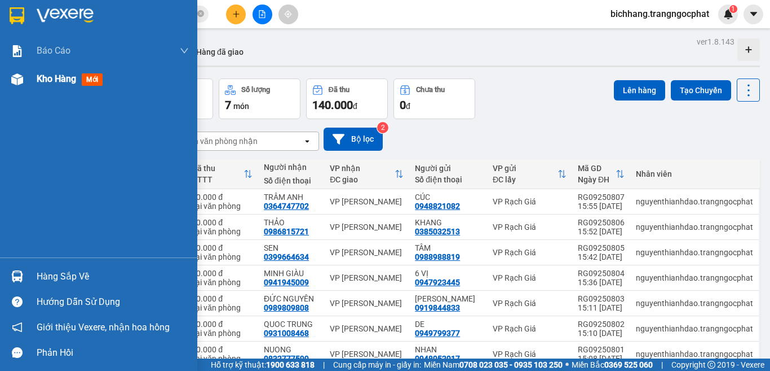 This screenshot has height=371, width=770. I want to click on span: Miền Nam, so click(494, 364).